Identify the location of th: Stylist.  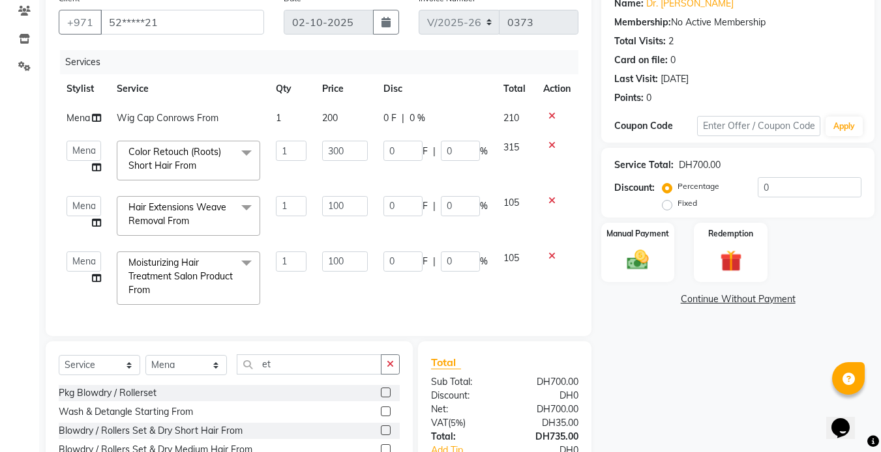
(83, 89).